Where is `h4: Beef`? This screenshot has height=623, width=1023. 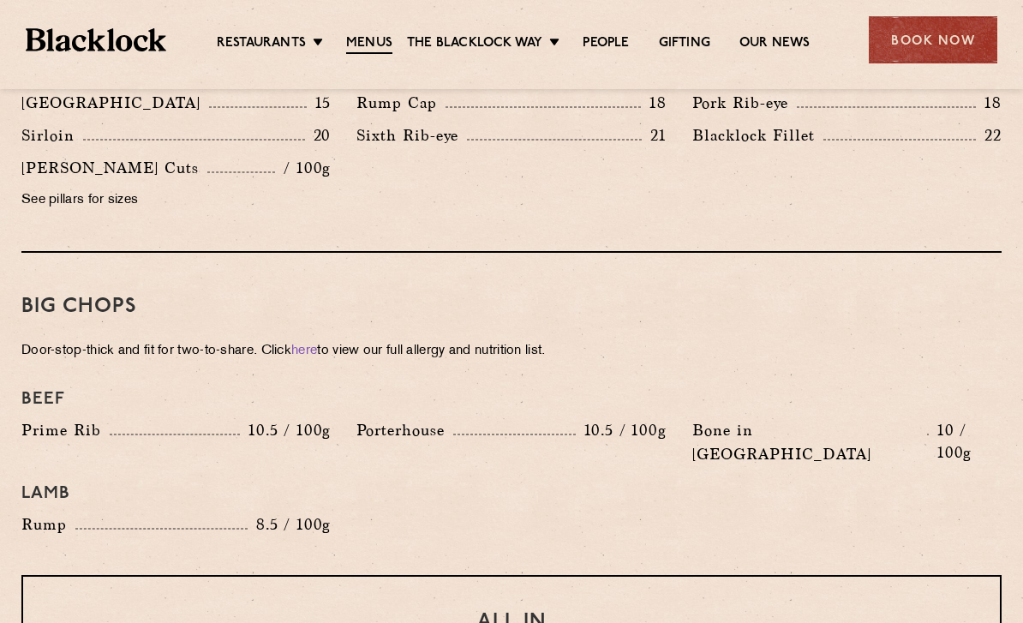 h4: Beef is located at coordinates (511, 399).